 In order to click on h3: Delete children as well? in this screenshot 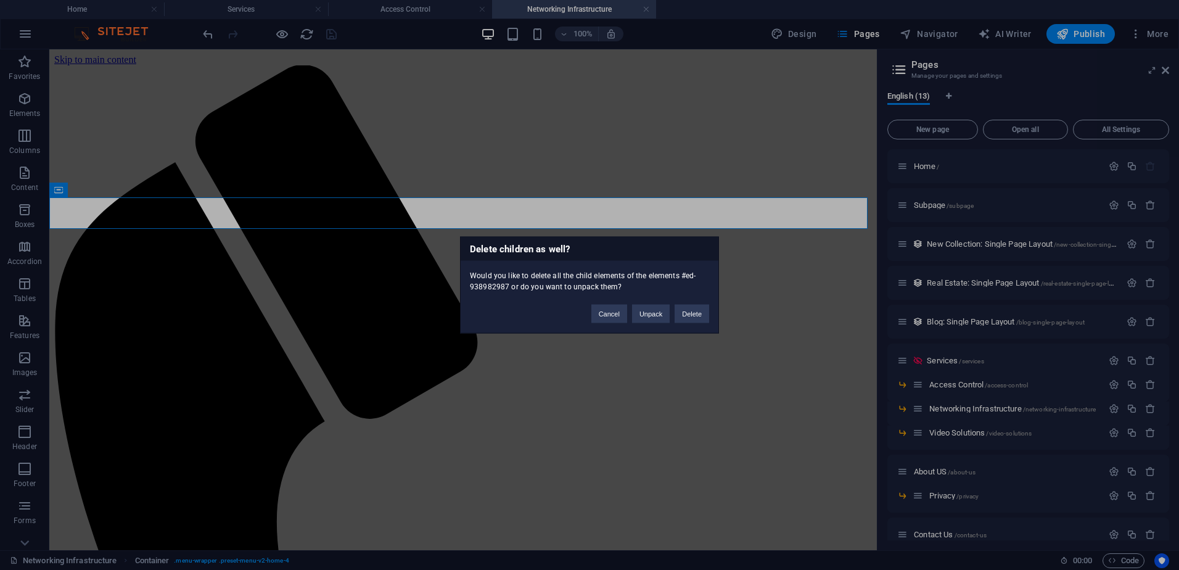, I will do `click(590, 249)`.